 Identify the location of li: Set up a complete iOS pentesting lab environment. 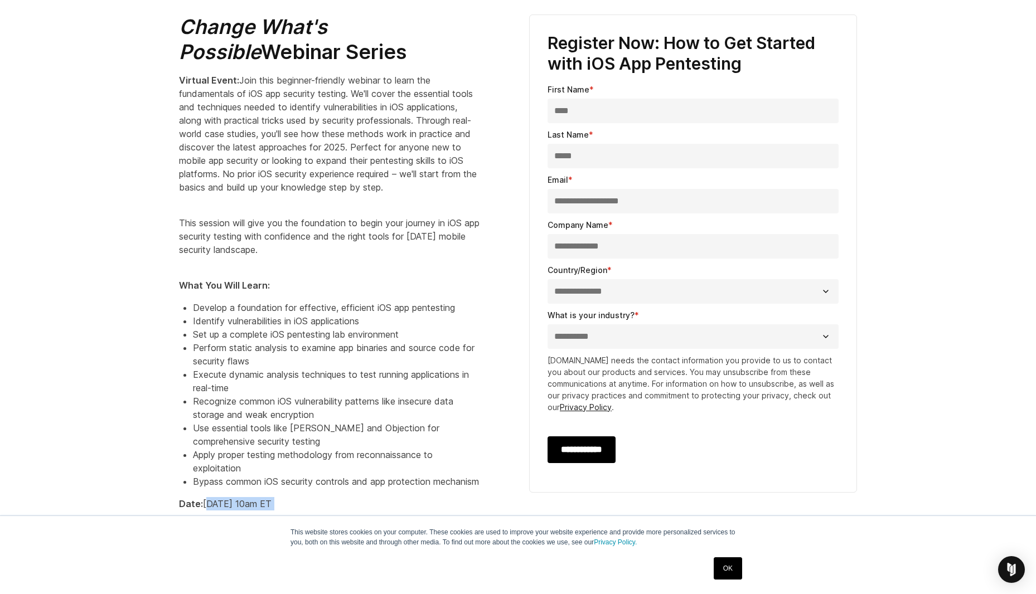
(336, 335).